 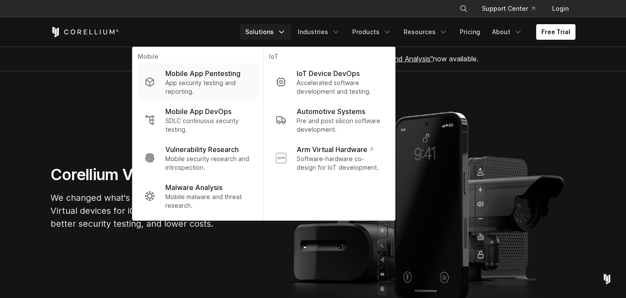 What do you see at coordinates (180, 174) in the screenshot?
I see `h1: Corellium Virtual Hardware` at bounding box center [180, 174].